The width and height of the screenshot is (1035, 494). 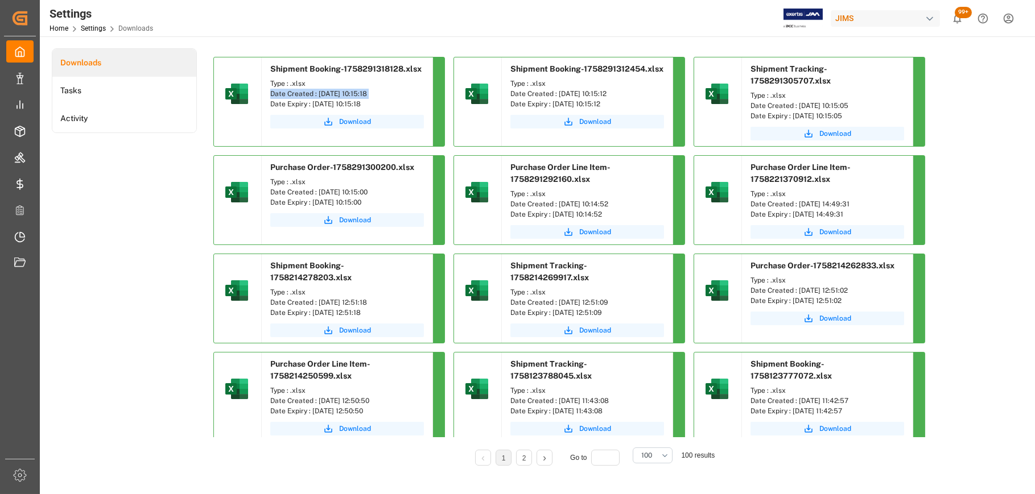 I want to click on span: Shipment Booking-1758123777072.xlsx, so click(x=791, y=370).